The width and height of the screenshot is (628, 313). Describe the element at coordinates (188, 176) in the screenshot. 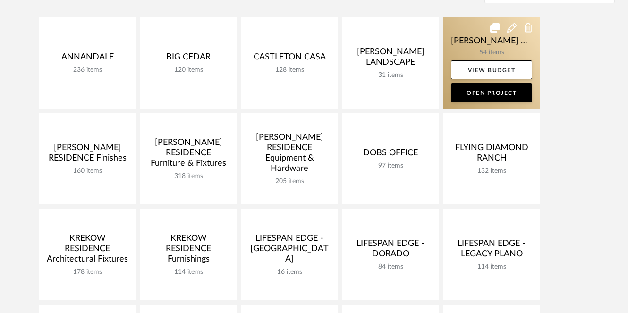

I see `div: 318 items` at that location.